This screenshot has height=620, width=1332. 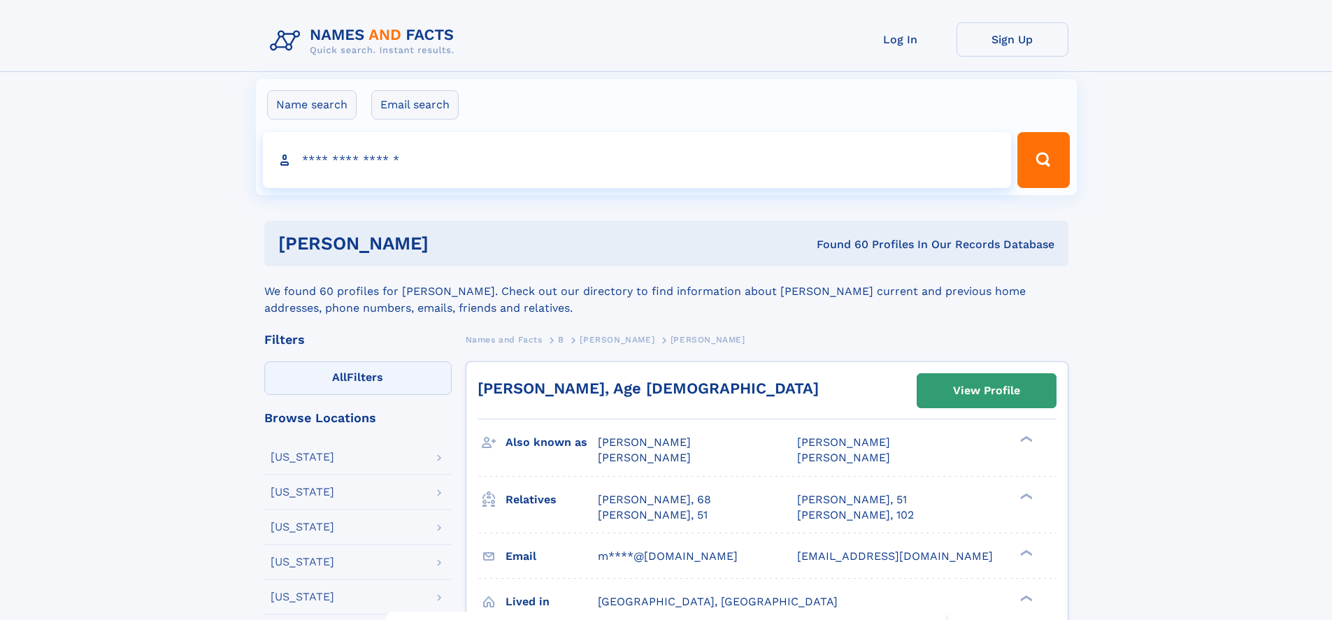 What do you see at coordinates (504, 339) in the screenshot?
I see `a: Names and Facts` at bounding box center [504, 339].